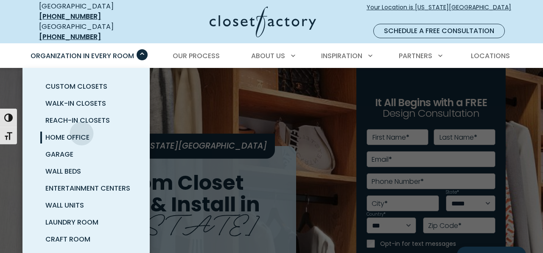 This screenshot has width=543, height=253. I want to click on span: Wall Beds, so click(63, 171).